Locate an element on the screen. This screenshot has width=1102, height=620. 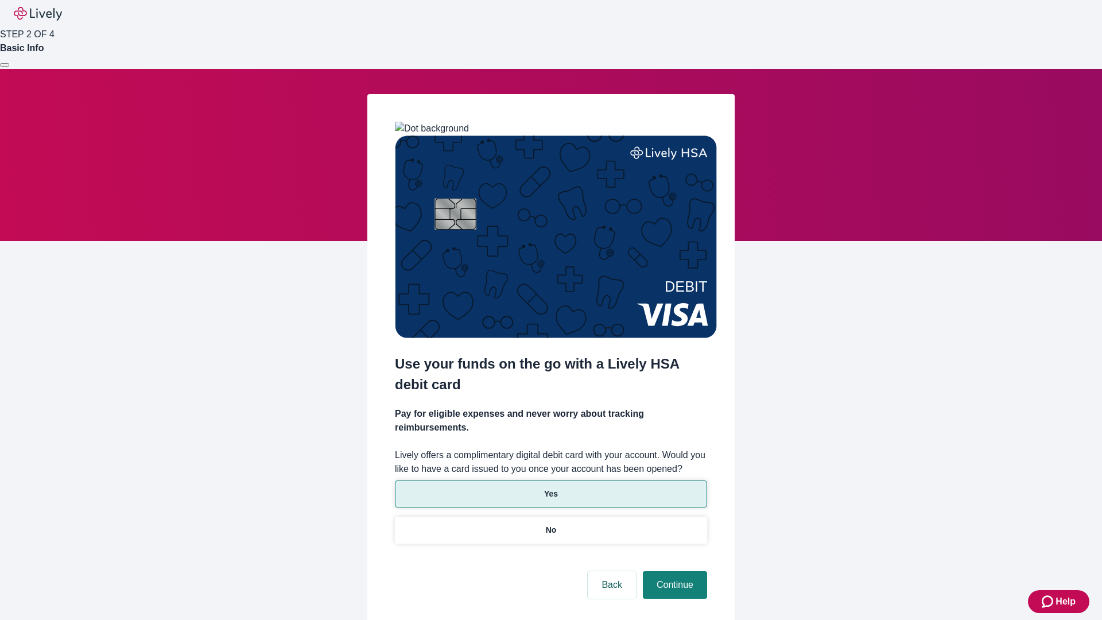
button: Continue is located at coordinates (675, 585).